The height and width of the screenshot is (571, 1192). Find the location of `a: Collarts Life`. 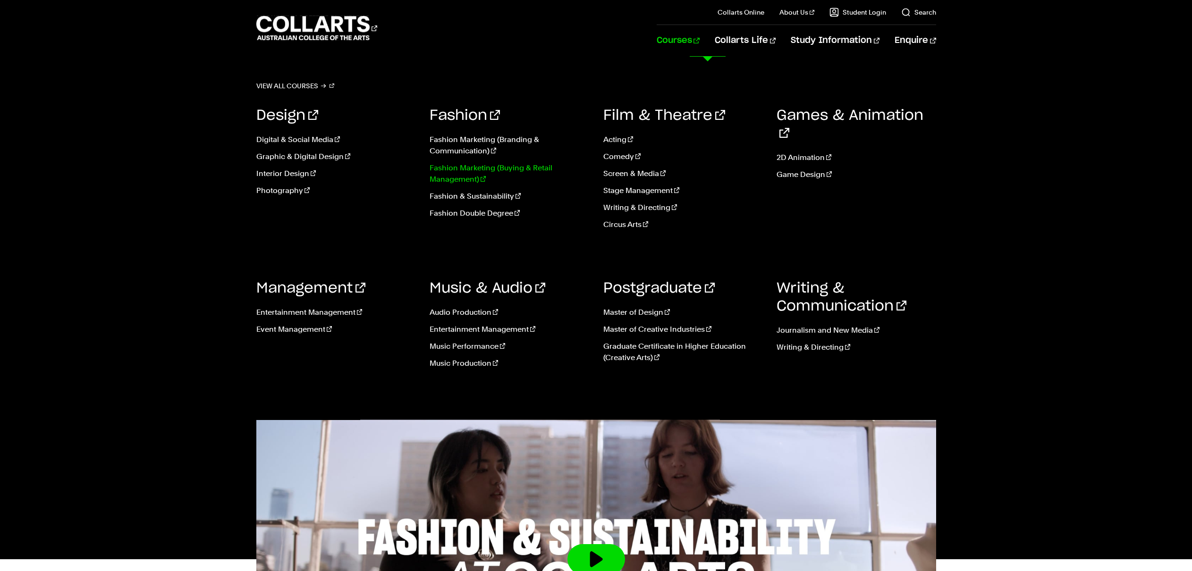

a: Collarts Life is located at coordinates (745, 41).